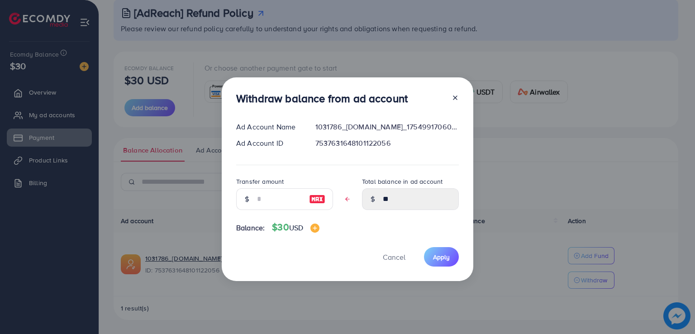 The height and width of the screenshot is (334, 695). I want to click on span: USD, so click(296, 228).